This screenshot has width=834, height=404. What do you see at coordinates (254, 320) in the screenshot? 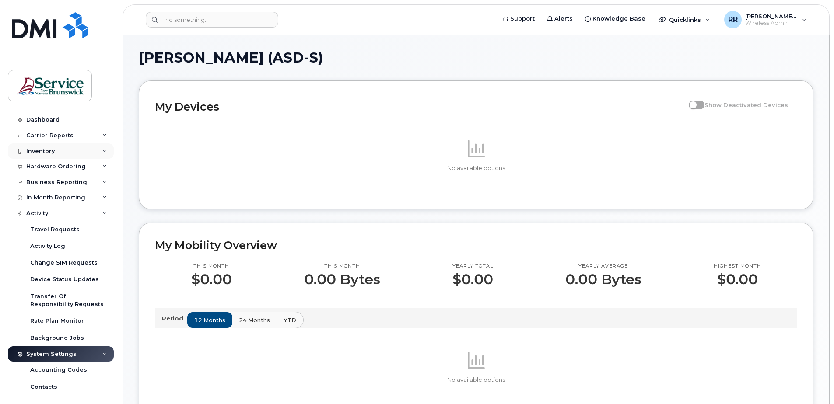
I see `span: 24 months` at bounding box center [254, 320].